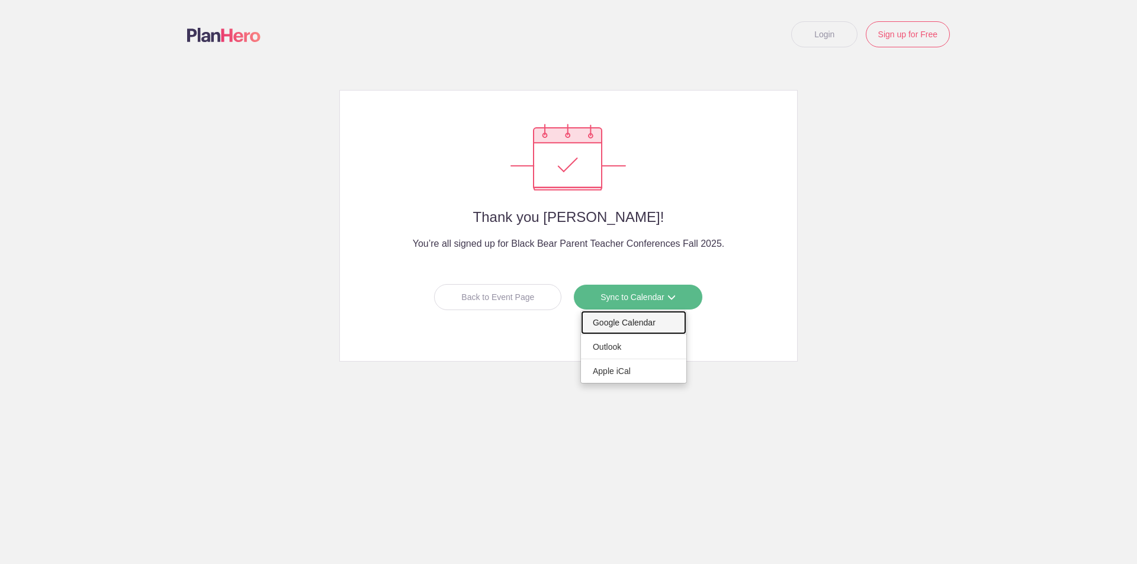 This screenshot has width=1137, height=564. I want to click on div: Back to Event Page, so click(497, 297).